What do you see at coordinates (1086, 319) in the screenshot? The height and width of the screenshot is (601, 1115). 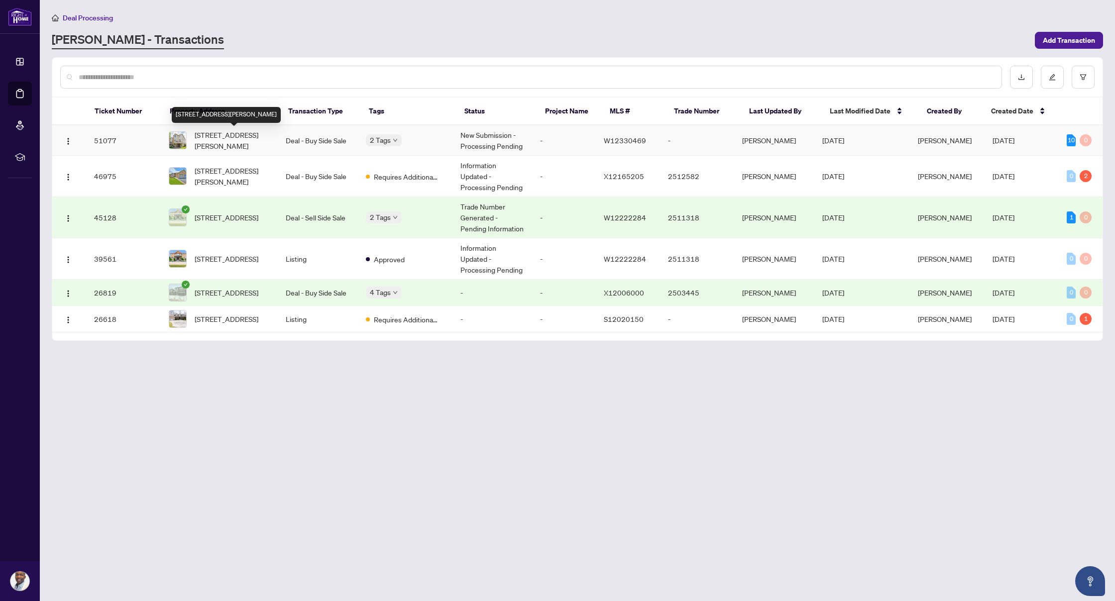 I see `div: 1` at bounding box center [1086, 319].